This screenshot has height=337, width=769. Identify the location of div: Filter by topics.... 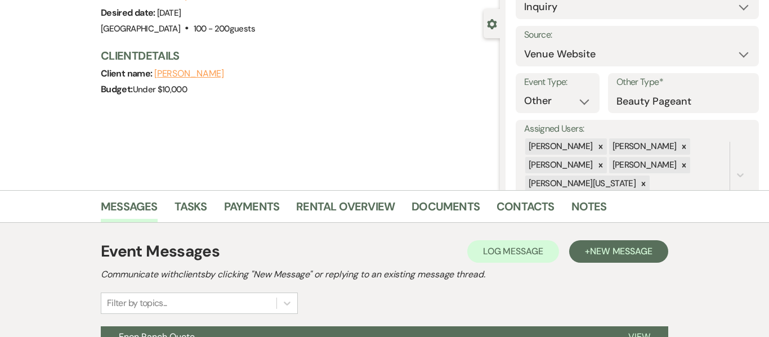
(137, 303).